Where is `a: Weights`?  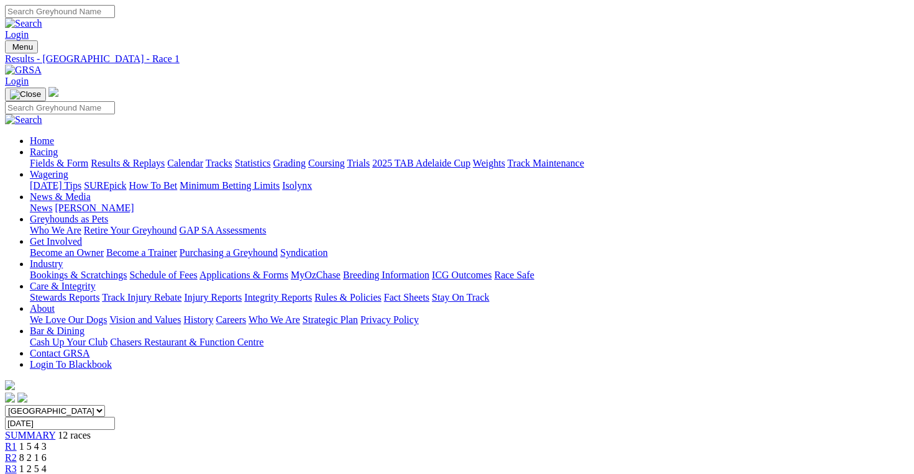 a: Weights is located at coordinates (489, 163).